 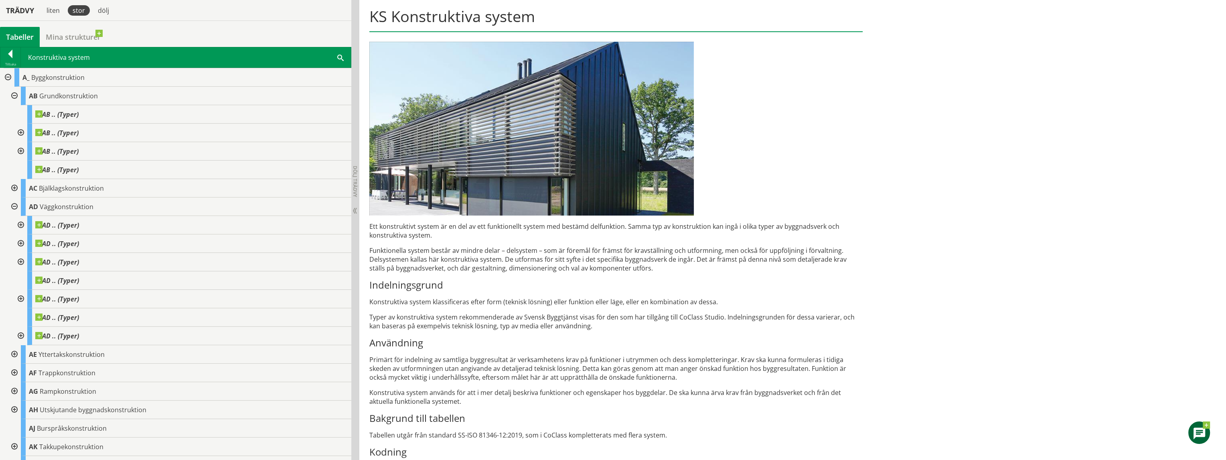 I want to click on span: Yttertakskonstruktion, so click(x=71, y=354).